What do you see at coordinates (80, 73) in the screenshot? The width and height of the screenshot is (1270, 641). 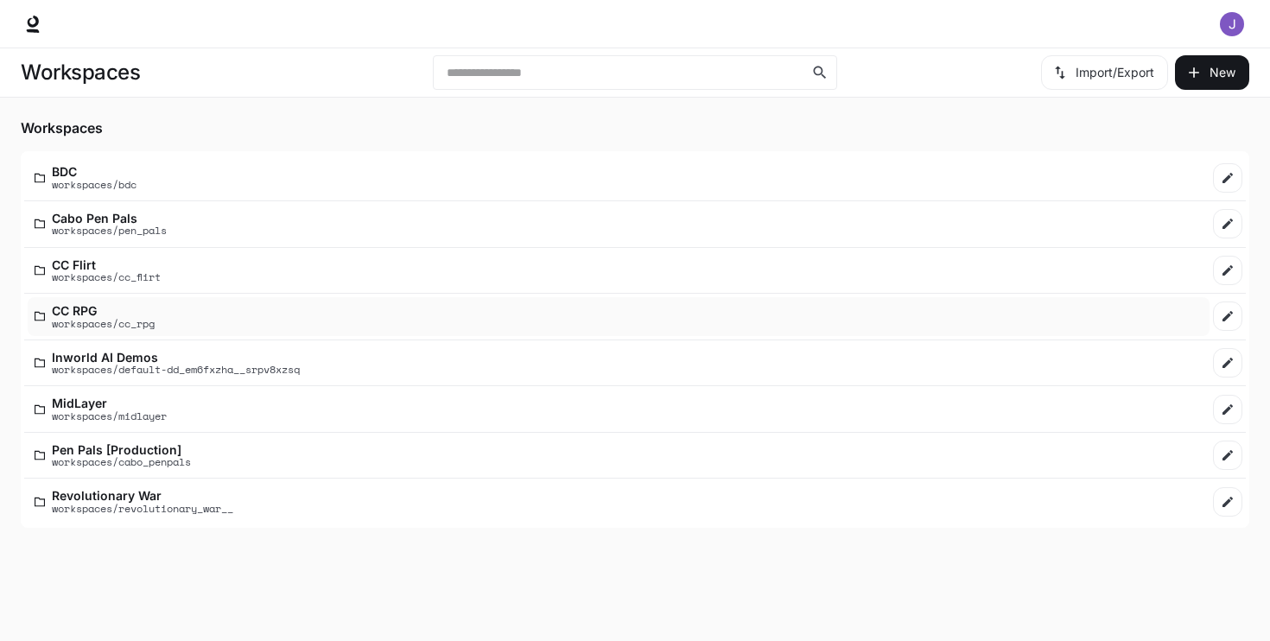 I see `h1: Workspaces` at bounding box center [80, 73].